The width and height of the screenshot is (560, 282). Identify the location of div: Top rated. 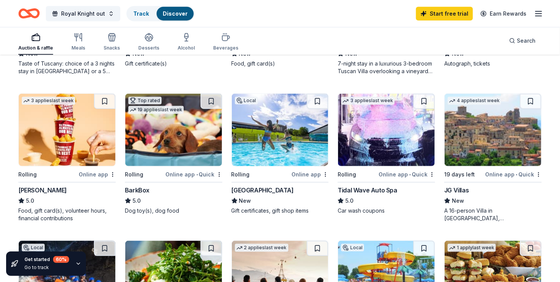
(145, 101).